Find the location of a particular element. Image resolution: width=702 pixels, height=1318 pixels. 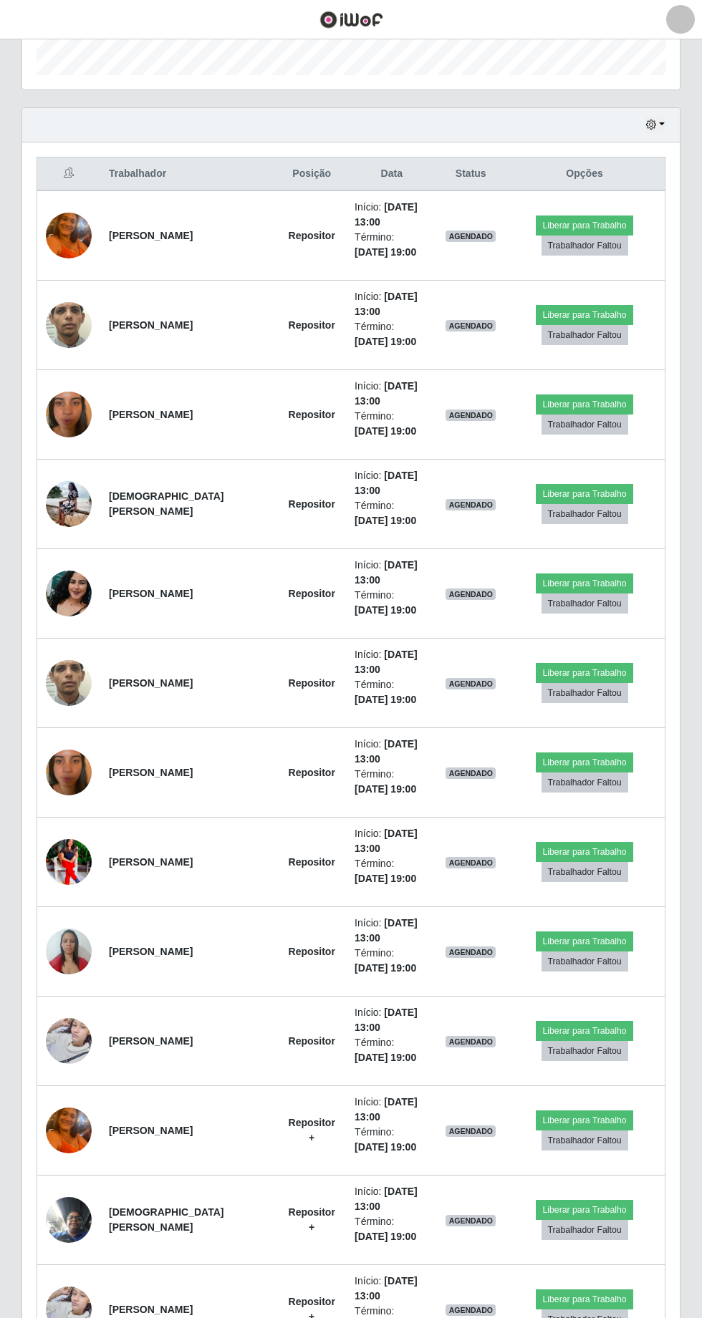

img: 1753374909353.jpeg is located at coordinates (69, 951).